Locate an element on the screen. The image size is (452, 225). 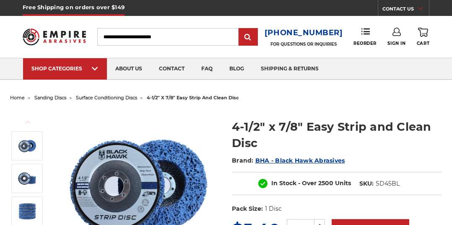
dt: SKU: is located at coordinates (366, 184).